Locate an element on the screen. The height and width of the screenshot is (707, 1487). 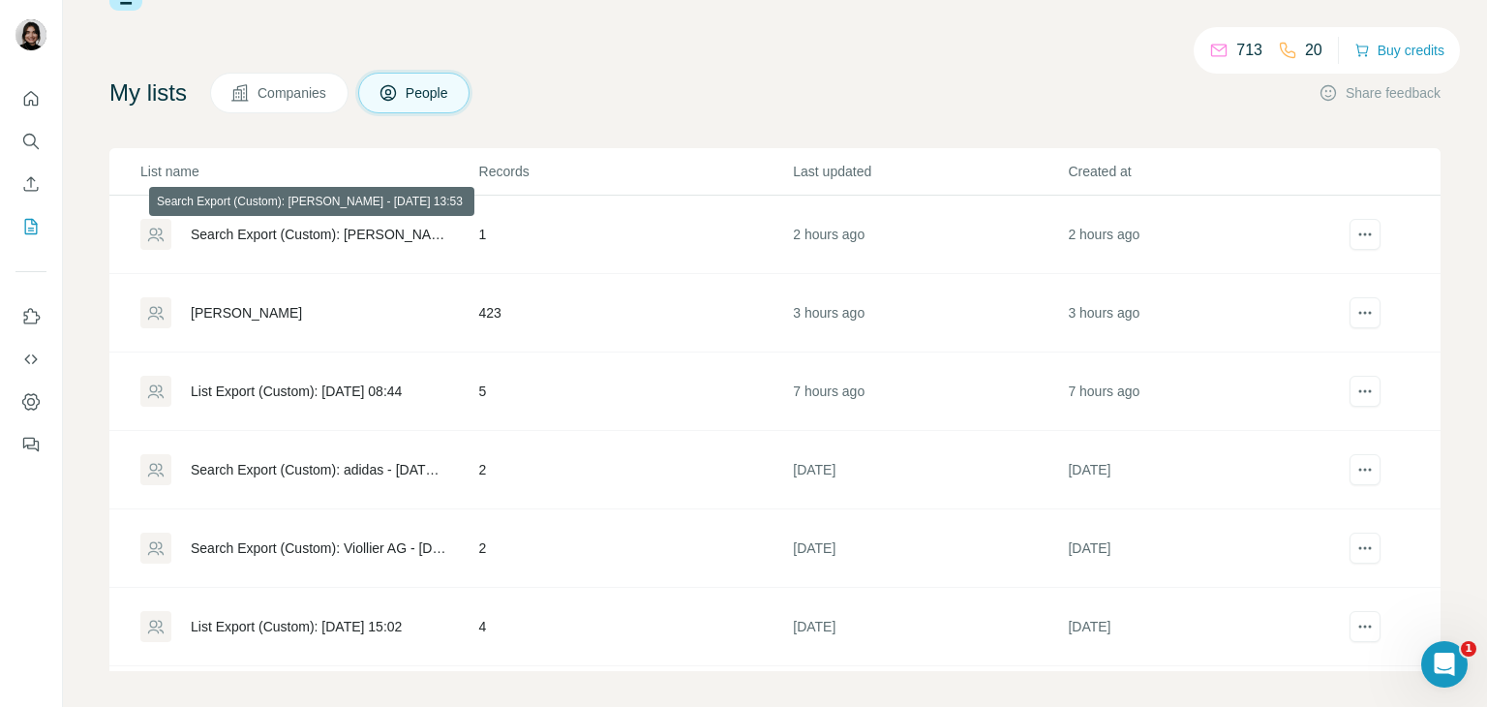
td: 423 is located at coordinates (635, 313).